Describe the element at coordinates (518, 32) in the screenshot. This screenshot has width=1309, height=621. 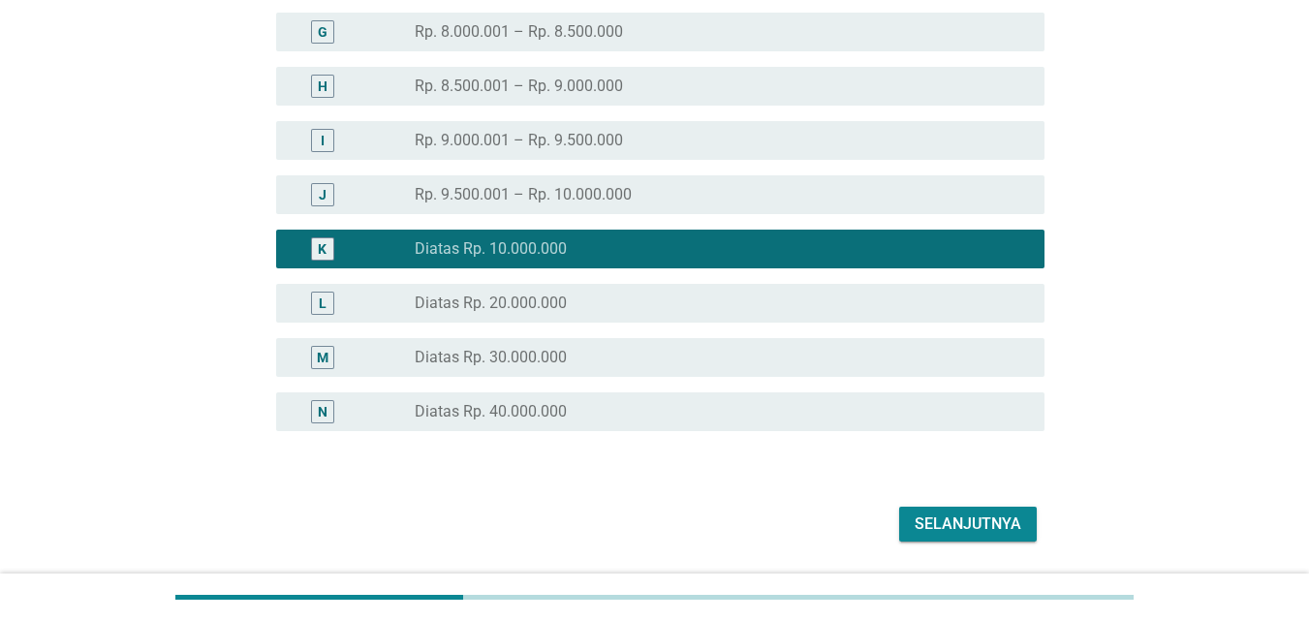
I see `label: Rp. 8.000.001 – Rp. 8.500.000` at that location.